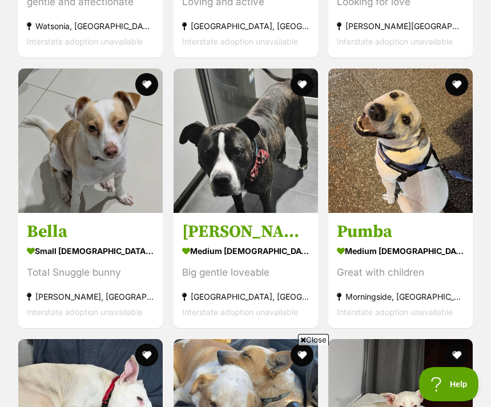 Image resolution: width=491 pixels, height=407 pixels. Describe the element at coordinates (400, 140) in the screenshot. I see `img: Pumba` at that location.